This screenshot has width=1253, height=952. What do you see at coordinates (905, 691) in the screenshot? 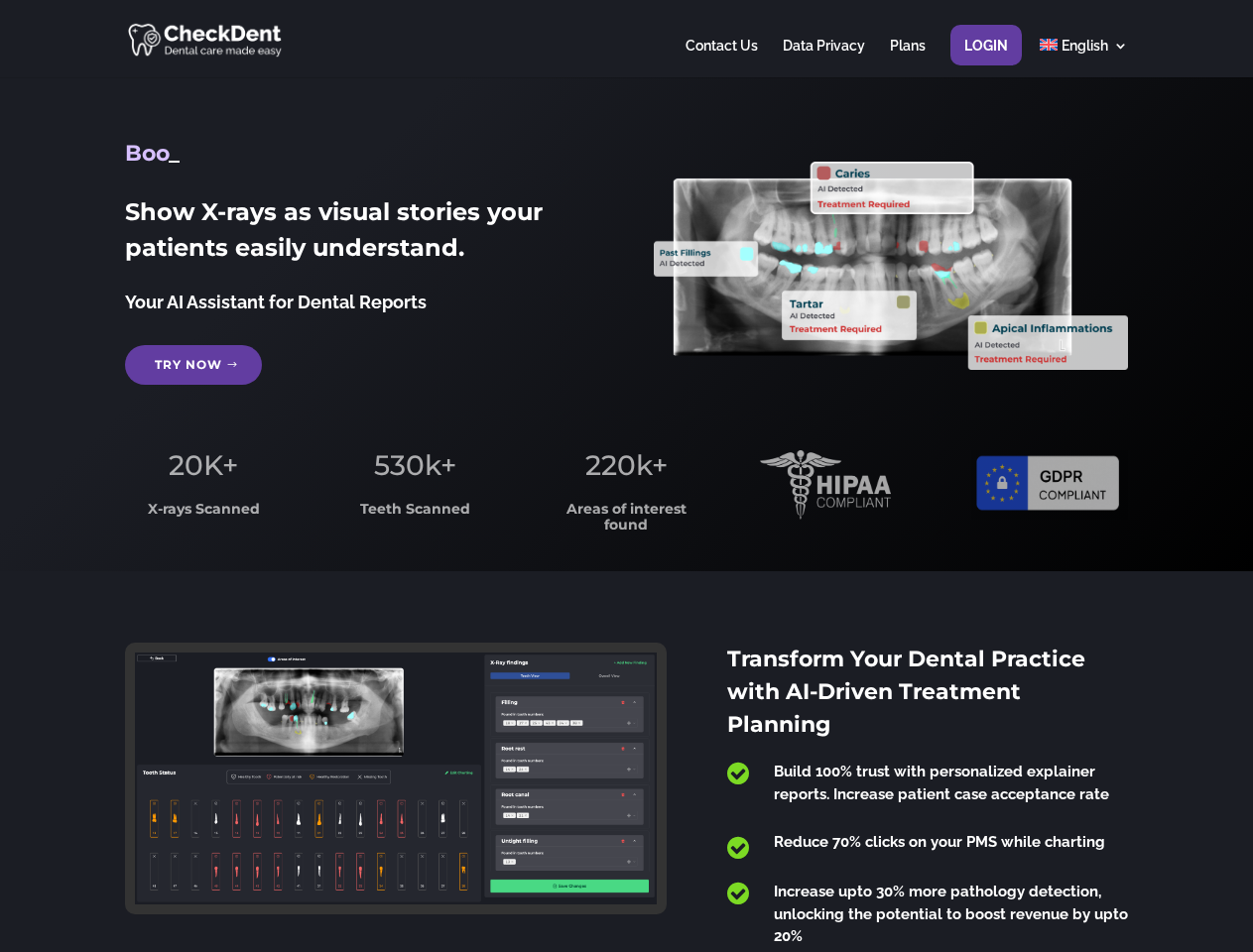
I see `span: Transform Your Dental Practice with AI-Driven Treatment Planning` at bounding box center [905, 691].